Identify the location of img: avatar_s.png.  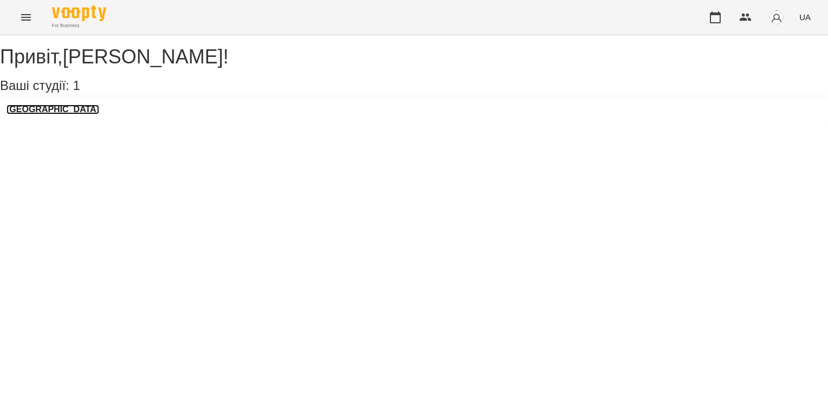
(777, 17).